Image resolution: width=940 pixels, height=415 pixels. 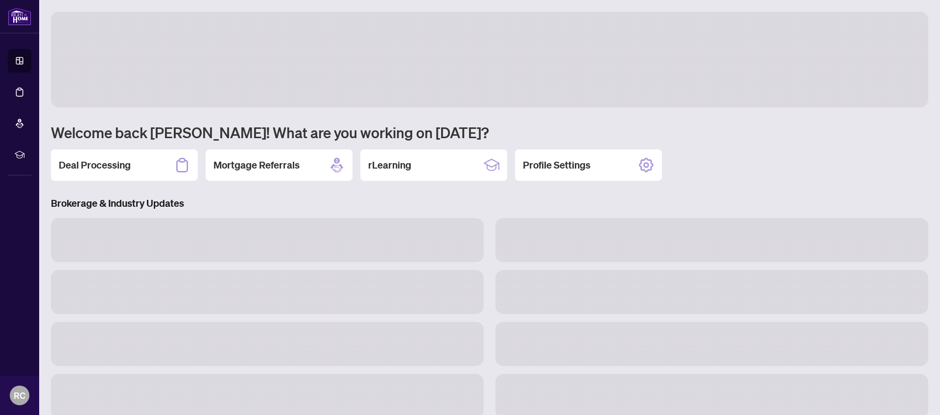 What do you see at coordinates (95, 165) in the screenshot?
I see `h2: Deal Processing` at bounding box center [95, 165].